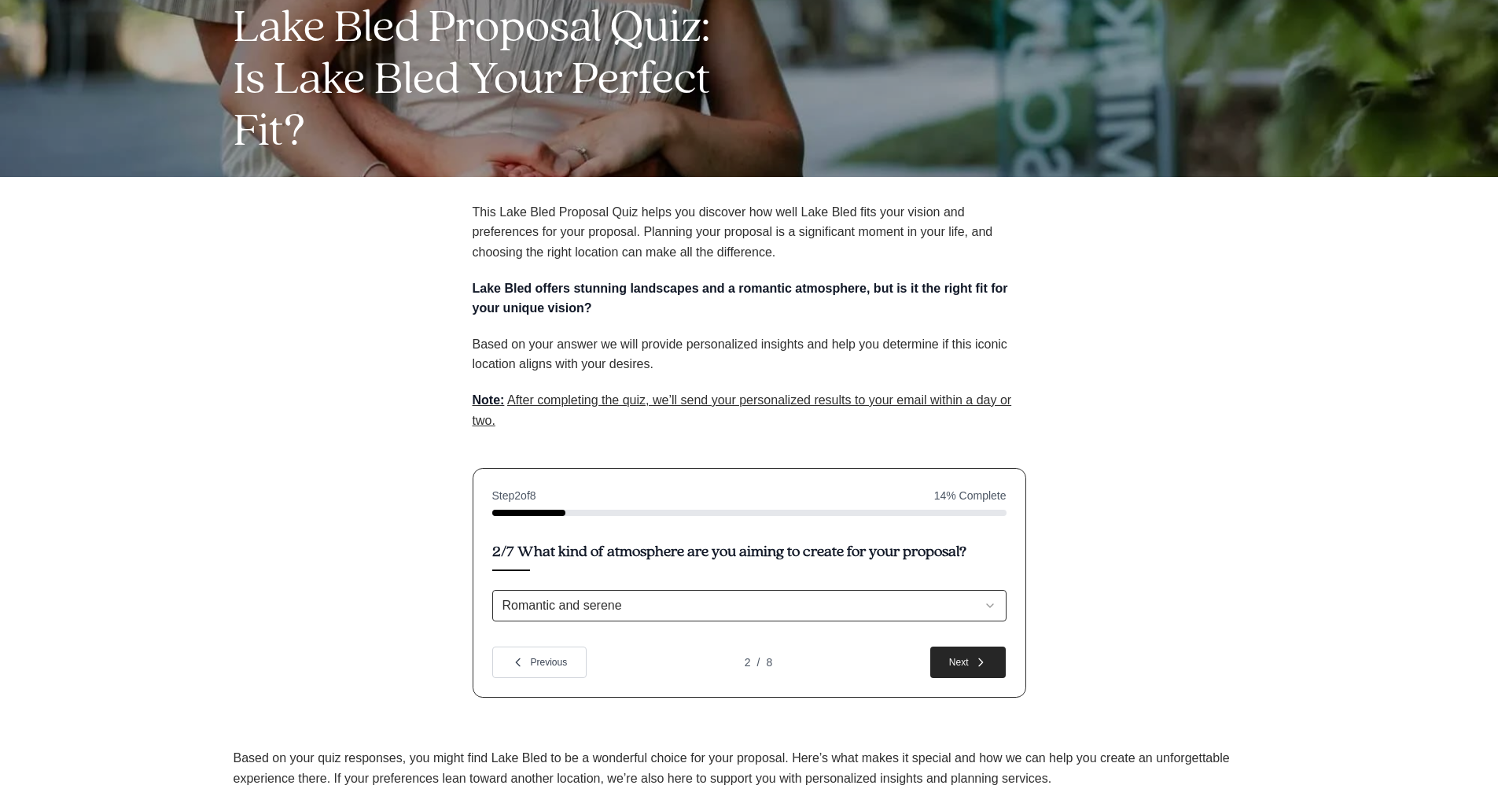  I want to click on span: Previous, so click(549, 662).